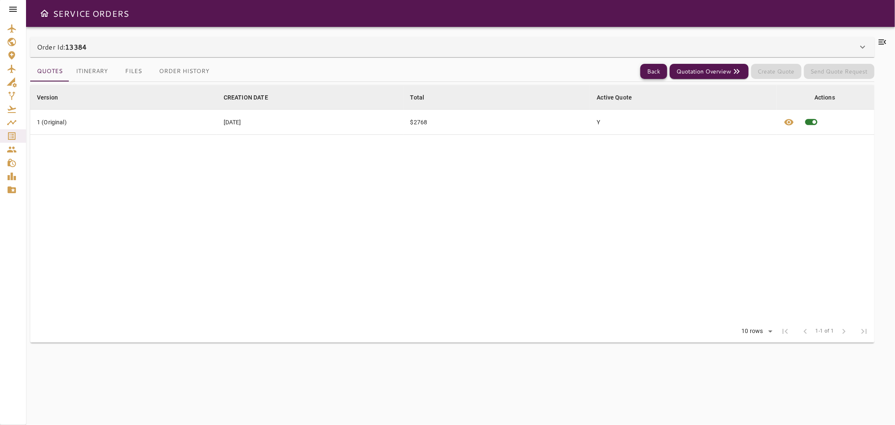  Describe the element at coordinates (615, 97) in the screenshot. I see `div: Active Quote` at that location.